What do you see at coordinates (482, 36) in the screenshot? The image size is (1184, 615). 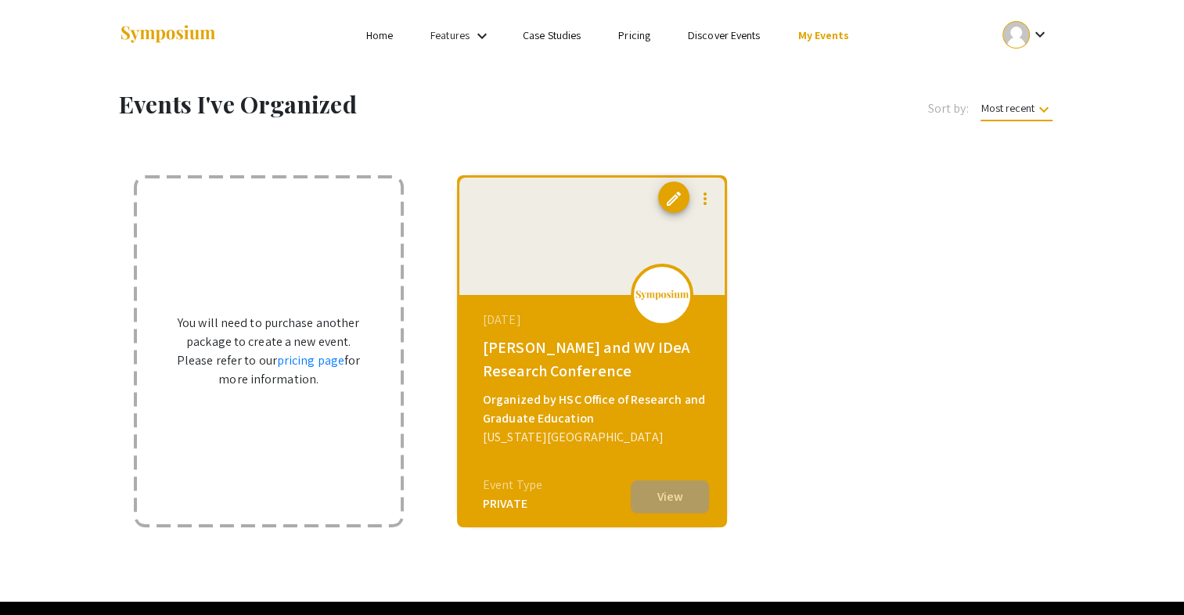 I see `mat-icon: Expand Features list` at bounding box center [482, 36].